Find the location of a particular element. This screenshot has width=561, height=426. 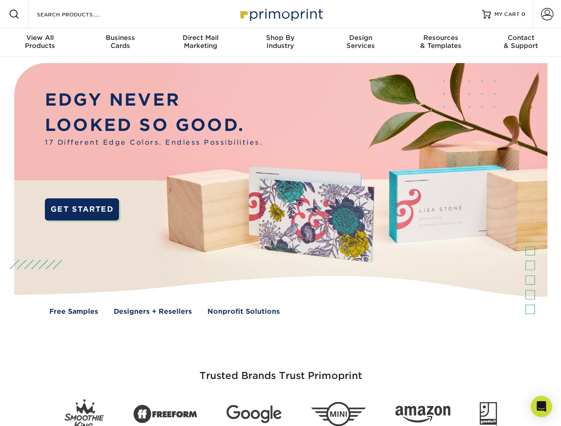

img: Primoprint is located at coordinates (281, 14).